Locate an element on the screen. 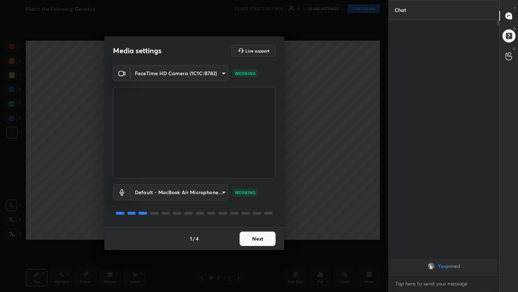 Image resolution: width=518 pixels, height=292 pixels. p: G is located at coordinates (514, 49).